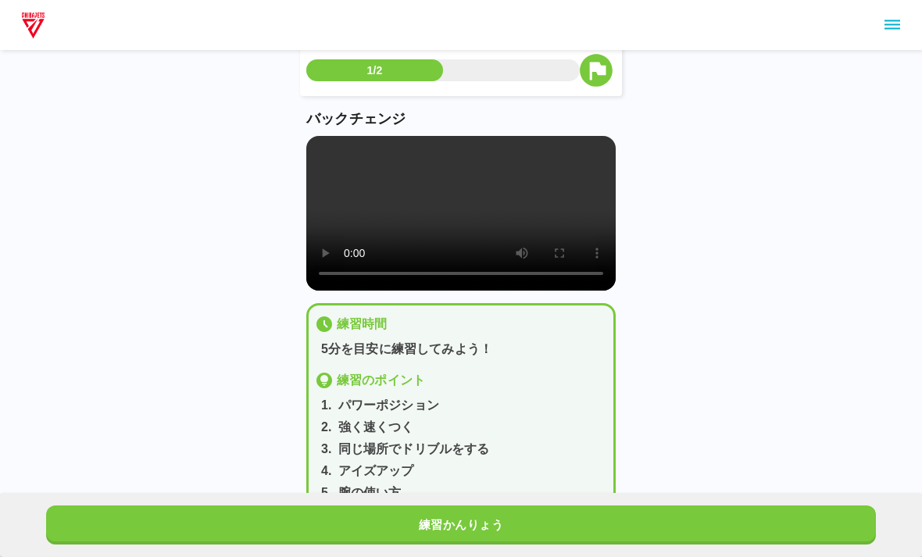 The height and width of the screenshot is (557, 922). What do you see at coordinates (33, 25) in the screenshot?
I see `img: dummy` at bounding box center [33, 25].